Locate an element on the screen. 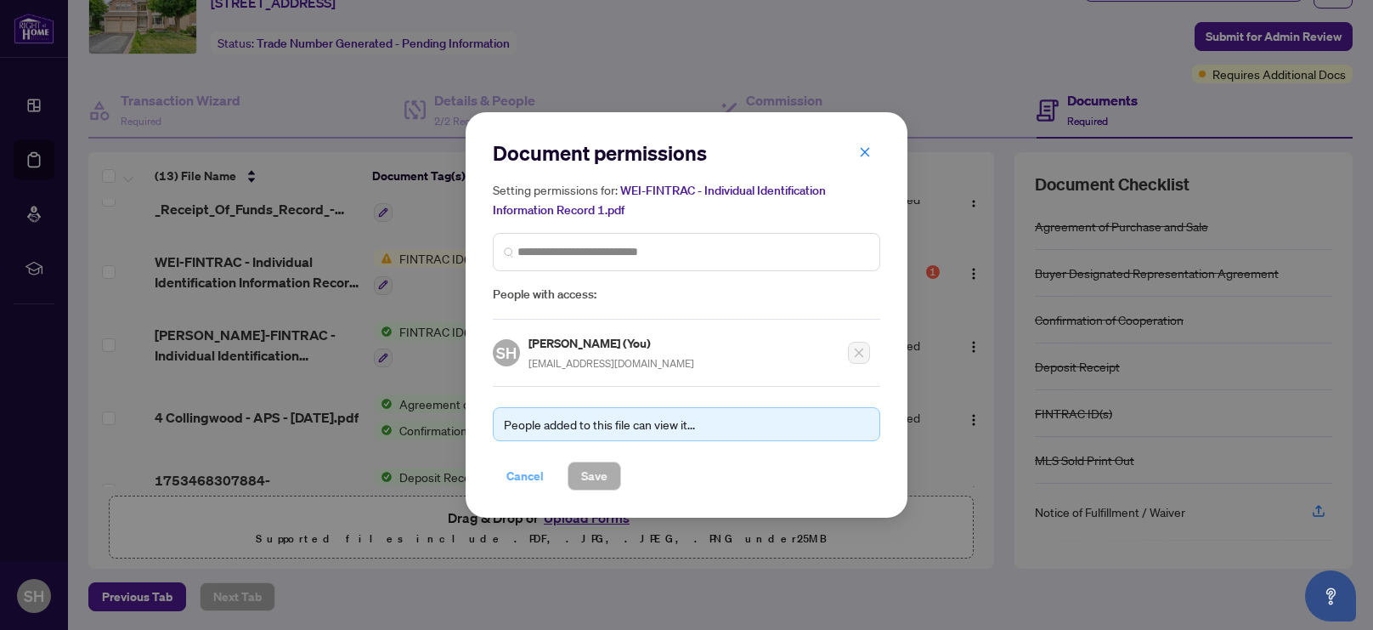  span: Cancel is located at coordinates (525, 476).